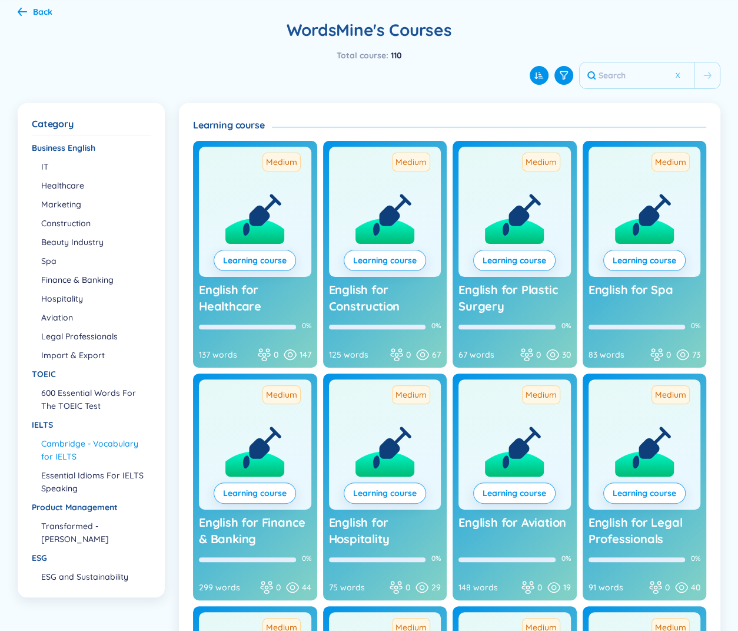 Image resolution: width=738 pixels, height=631 pixels. Describe the element at coordinates (91, 124) in the screenshot. I see `div: Category` at that location.